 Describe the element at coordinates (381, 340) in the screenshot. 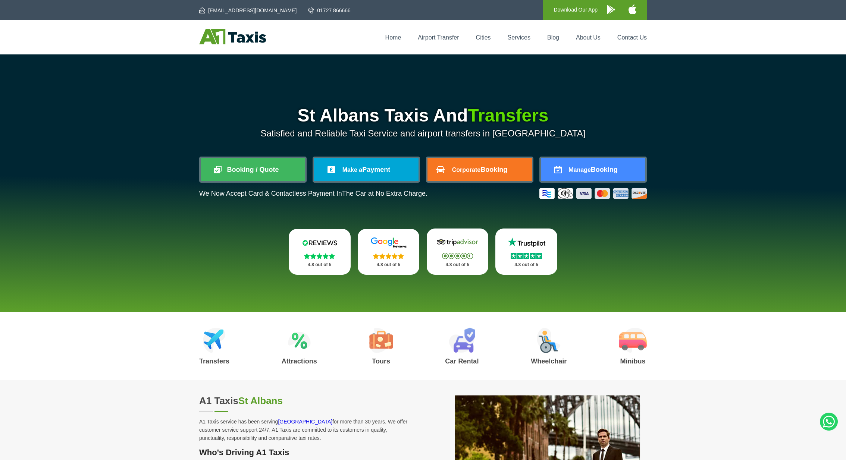

I see `img: Tours` at that location.